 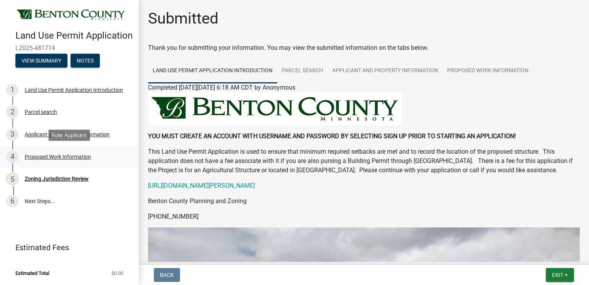 I want to click on a: Parcel search, so click(x=302, y=71).